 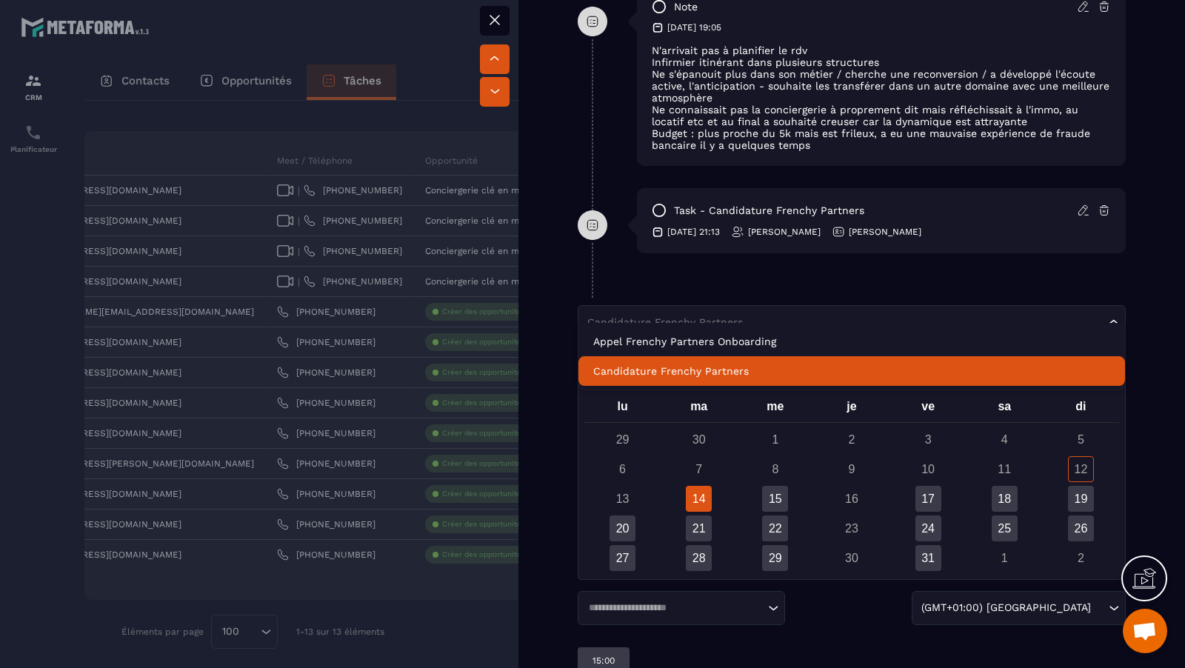 What do you see at coordinates (881, 116) in the screenshot?
I see `p: Ne connaissait pas la conciergerie à proprement dit mais réfléchissait à l'immo, au locatif etc e...` at bounding box center [881, 116].